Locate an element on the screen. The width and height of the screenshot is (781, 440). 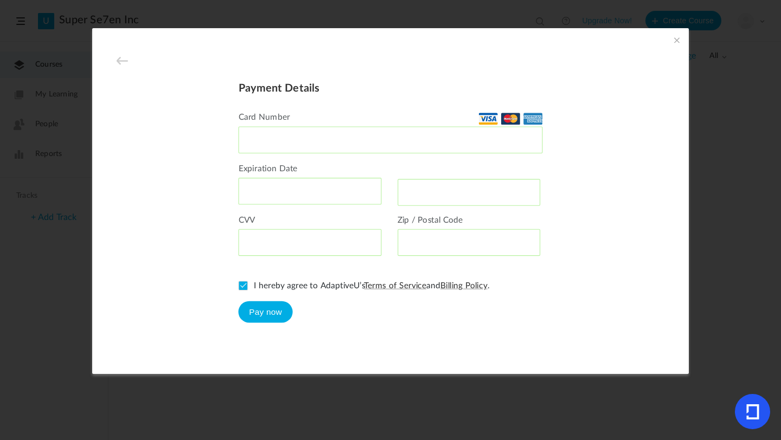
h3: Payment Details is located at coordinates (390, 88).